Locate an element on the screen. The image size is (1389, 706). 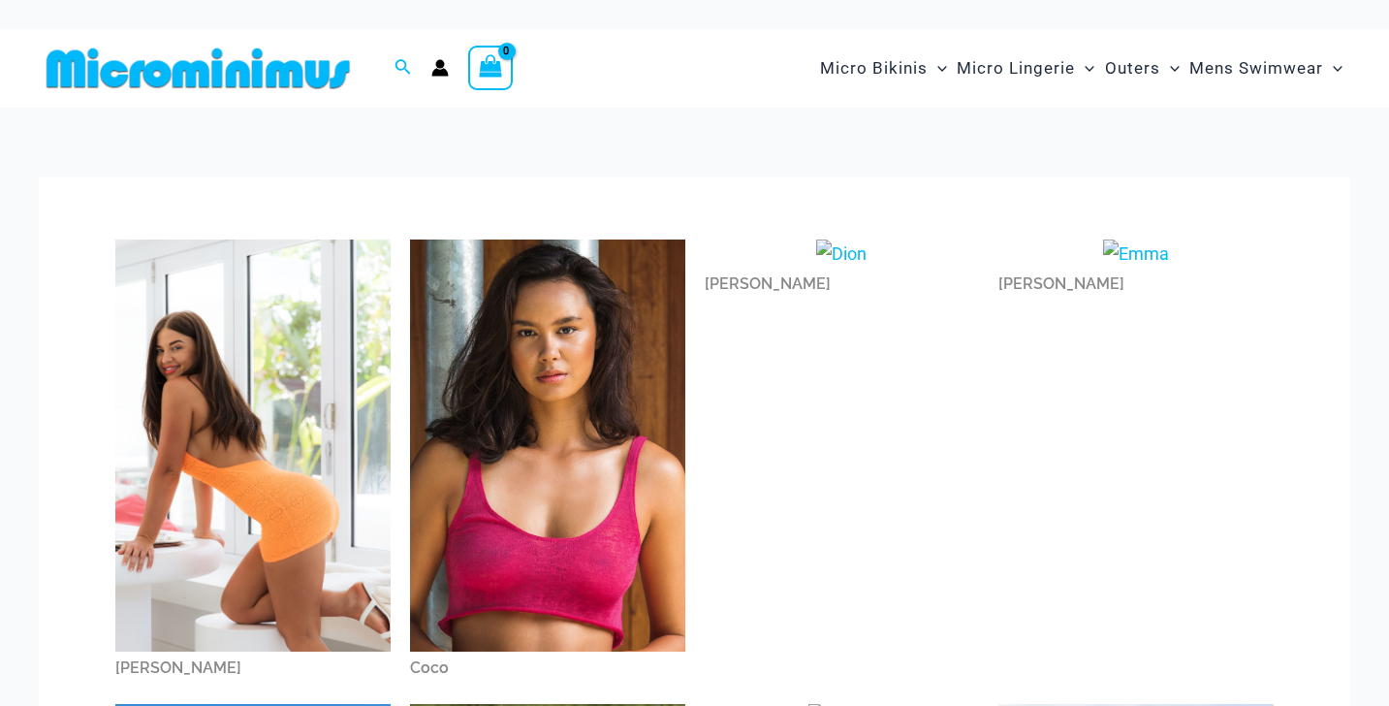
img: Emma is located at coordinates (1136, 254).